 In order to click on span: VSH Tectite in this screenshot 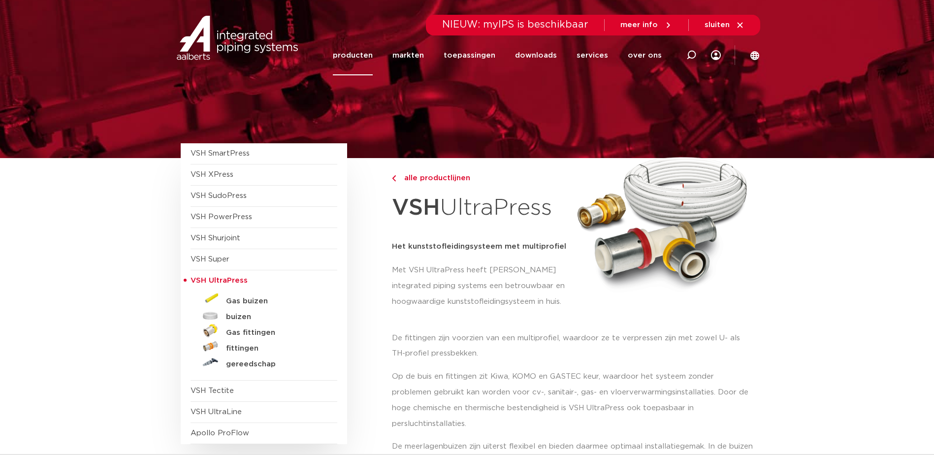, I will do `click(212, 390)`.